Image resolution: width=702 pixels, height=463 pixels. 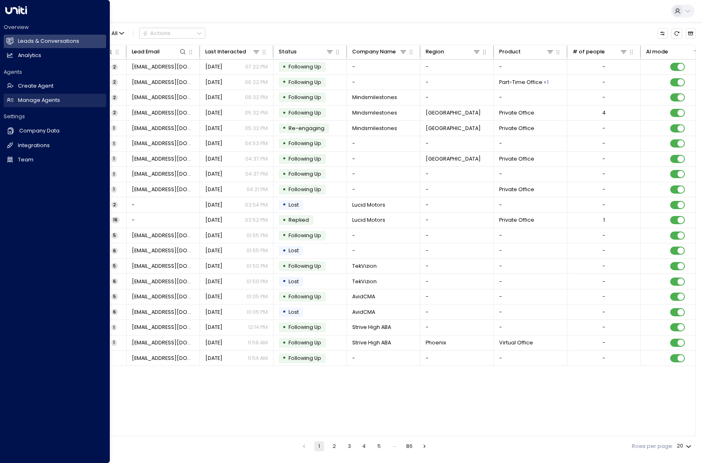 What do you see at coordinates (226, 52) in the screenshot?
I see `div: Last Interacted` at bounding box center [226, 52].